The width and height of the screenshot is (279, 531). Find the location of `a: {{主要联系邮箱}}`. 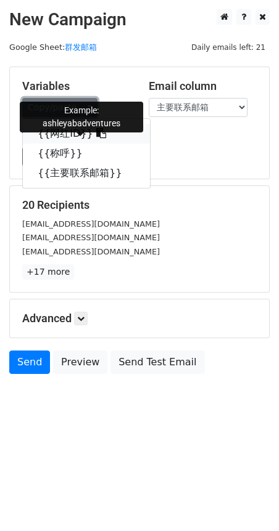

a: {{主要联系邮箱}} is located at coordinates (86, 173).